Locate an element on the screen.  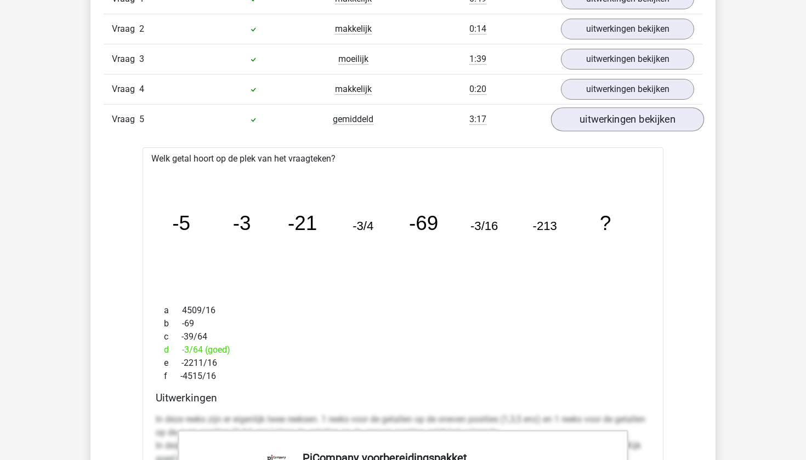
span: gemiddeld is located at coordinates (353, 119).